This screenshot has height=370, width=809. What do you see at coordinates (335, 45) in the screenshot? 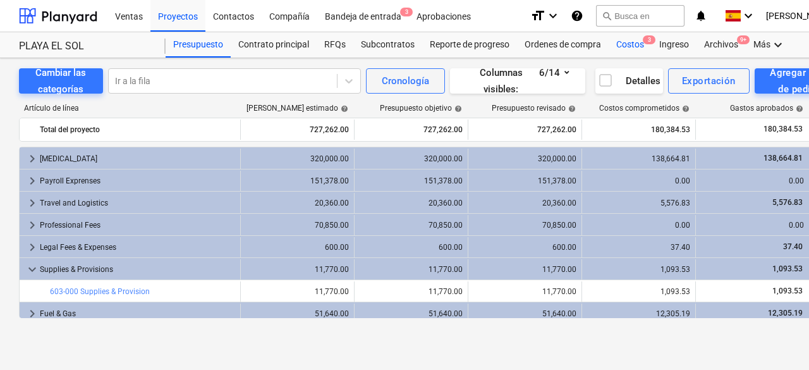
I see `div: RFQs` at bounding box center [335, 45].